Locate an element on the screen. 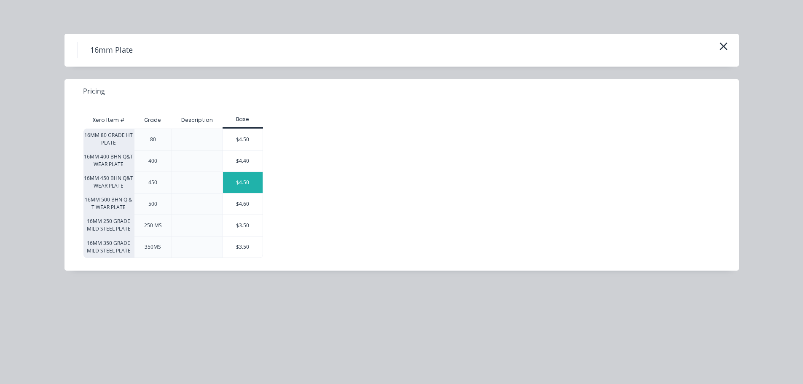  div: 80 is located at coordinates (153, 139).